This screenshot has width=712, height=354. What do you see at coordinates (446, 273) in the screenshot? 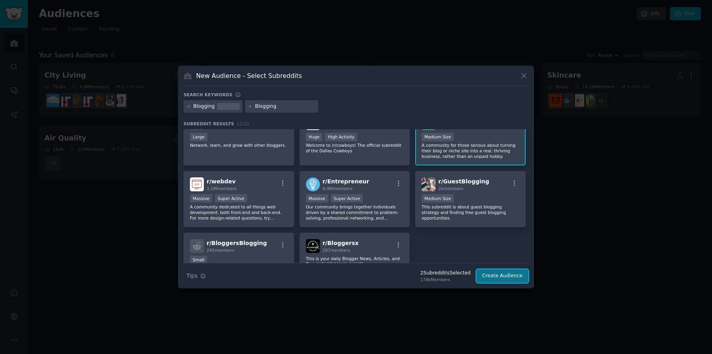
I see `div: 2 Subreddit s Selected` at bounding box center [446, 273].